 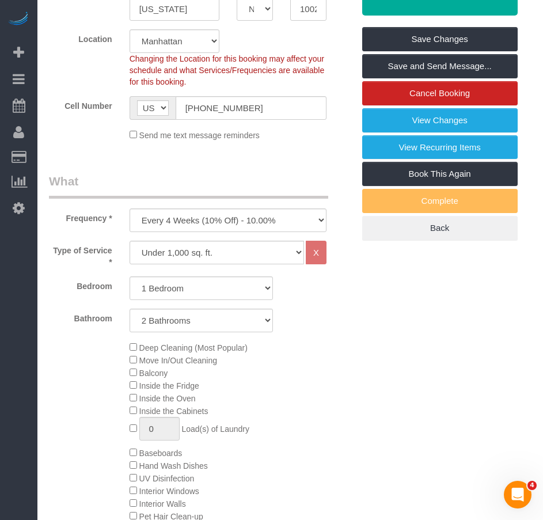 I want to click on a: View Recurring Items, so click(x=440, y=148).